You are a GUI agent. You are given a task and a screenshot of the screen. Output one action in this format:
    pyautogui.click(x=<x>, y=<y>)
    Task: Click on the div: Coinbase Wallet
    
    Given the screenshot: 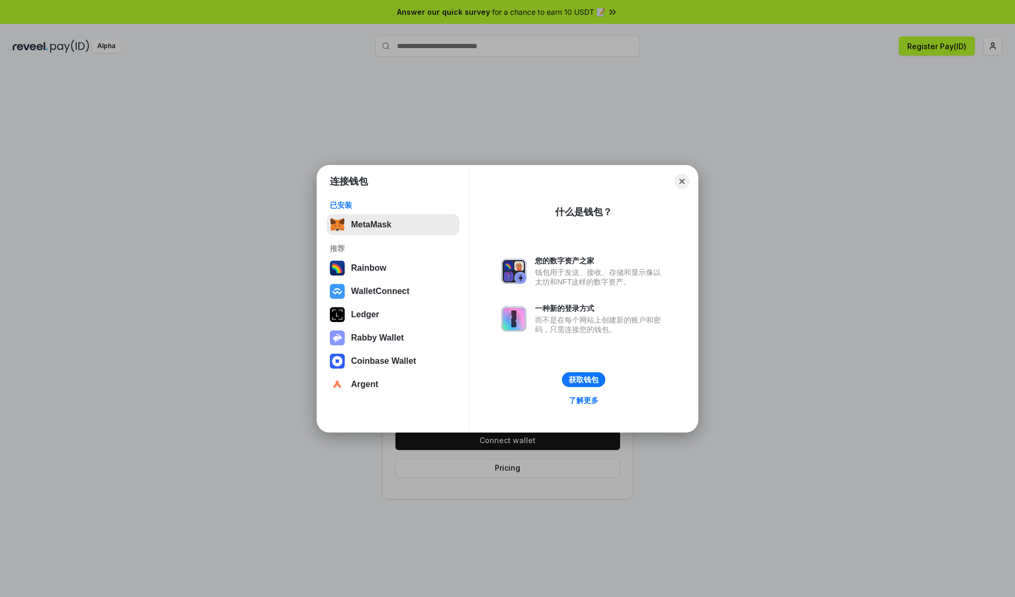 What is the action you would take?
    pyautogui.click(x=383, y=361)
    